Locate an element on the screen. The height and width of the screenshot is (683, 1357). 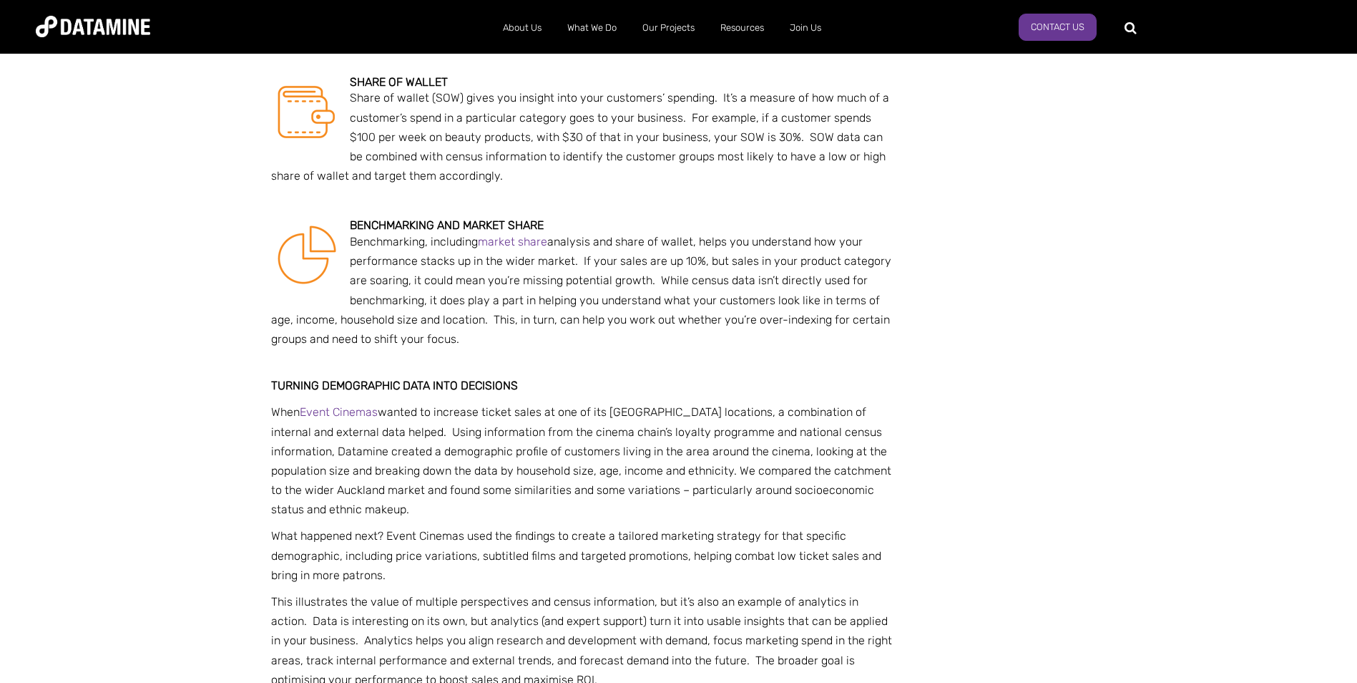
a: About Us is located at coordinates (522, 28).